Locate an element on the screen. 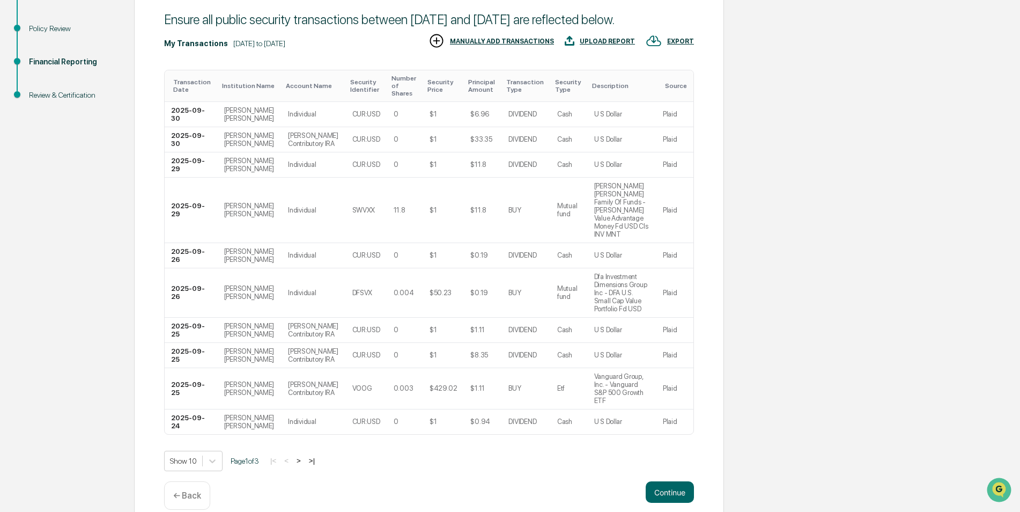 The image size is (1020, 512). div: Review & Certification is located at coordinates (73, 95).